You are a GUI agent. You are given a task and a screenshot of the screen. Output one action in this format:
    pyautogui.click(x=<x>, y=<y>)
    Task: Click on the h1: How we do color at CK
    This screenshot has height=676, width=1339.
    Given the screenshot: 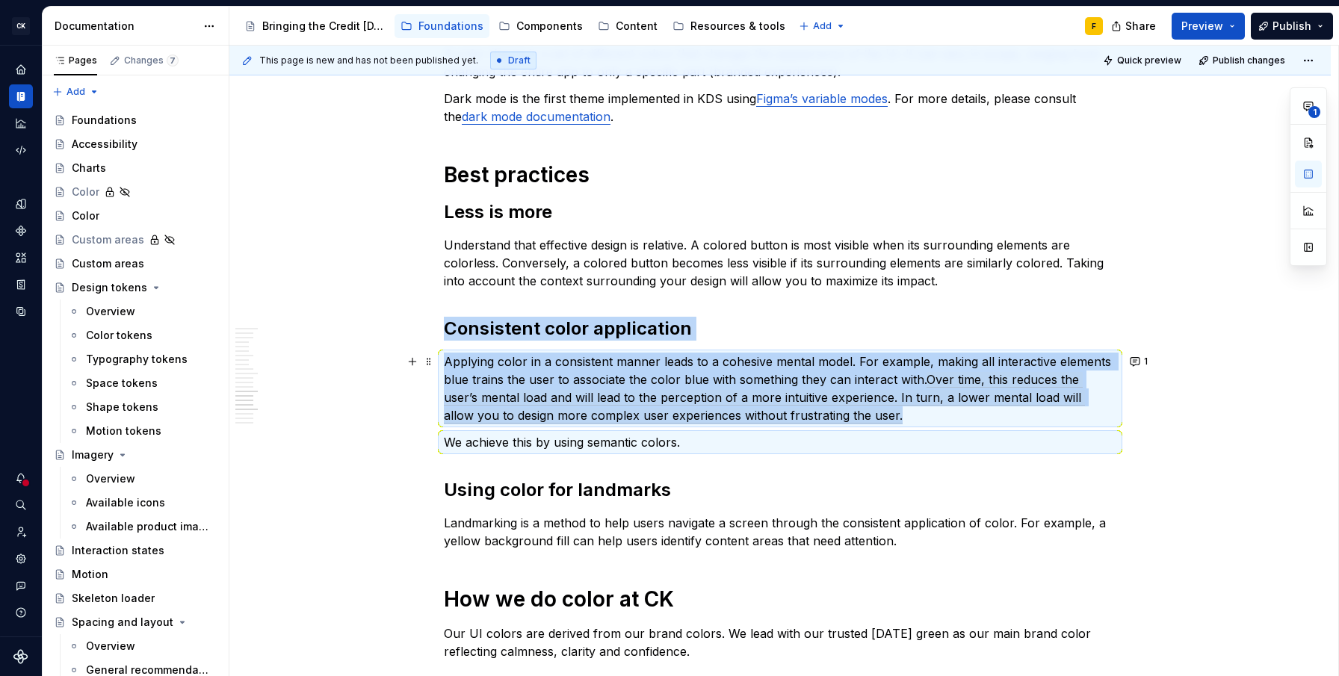 What is the action you would take?
    pyautogui.click(x=780, y=599)
    